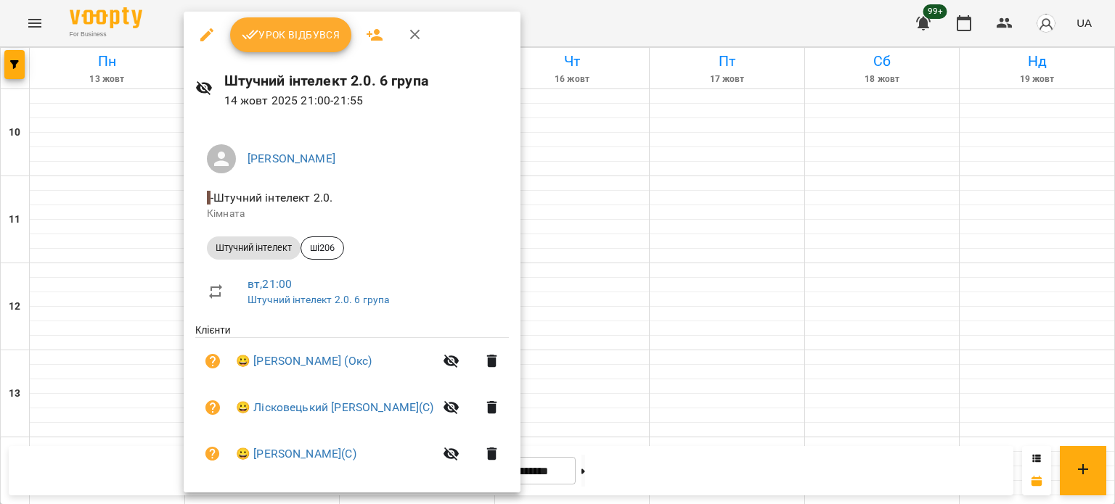 This screenshot has height=504, width=1115. What do you see at coordinates (291, 35) in the screenshot?
I see `button: Урок відбувся` at bounding box center [291, 35].